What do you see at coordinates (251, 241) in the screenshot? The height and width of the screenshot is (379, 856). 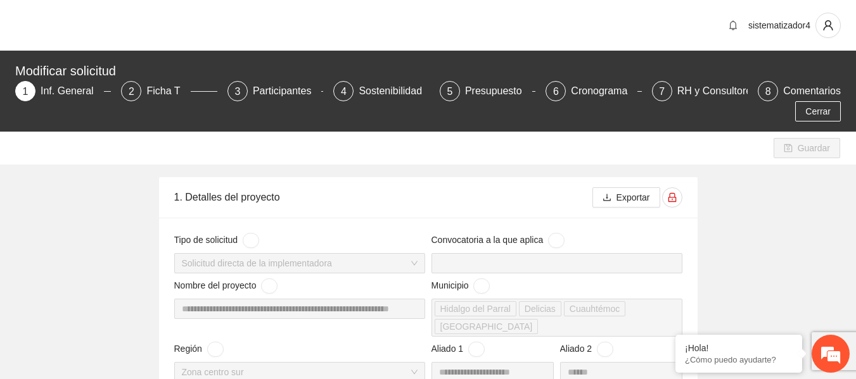 I see `button: Tipo de solicitud` at bounding box center [251, 241].